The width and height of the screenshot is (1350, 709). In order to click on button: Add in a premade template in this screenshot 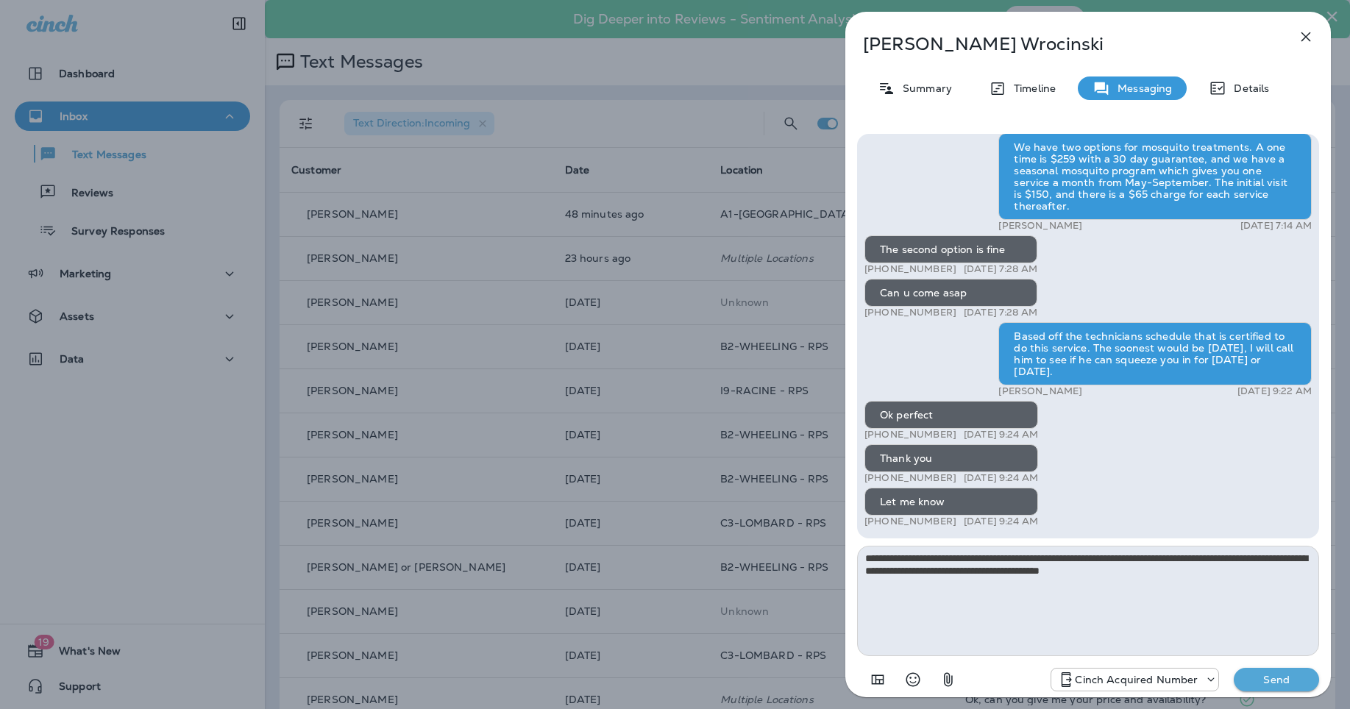, I will do `click(878, 680)`.